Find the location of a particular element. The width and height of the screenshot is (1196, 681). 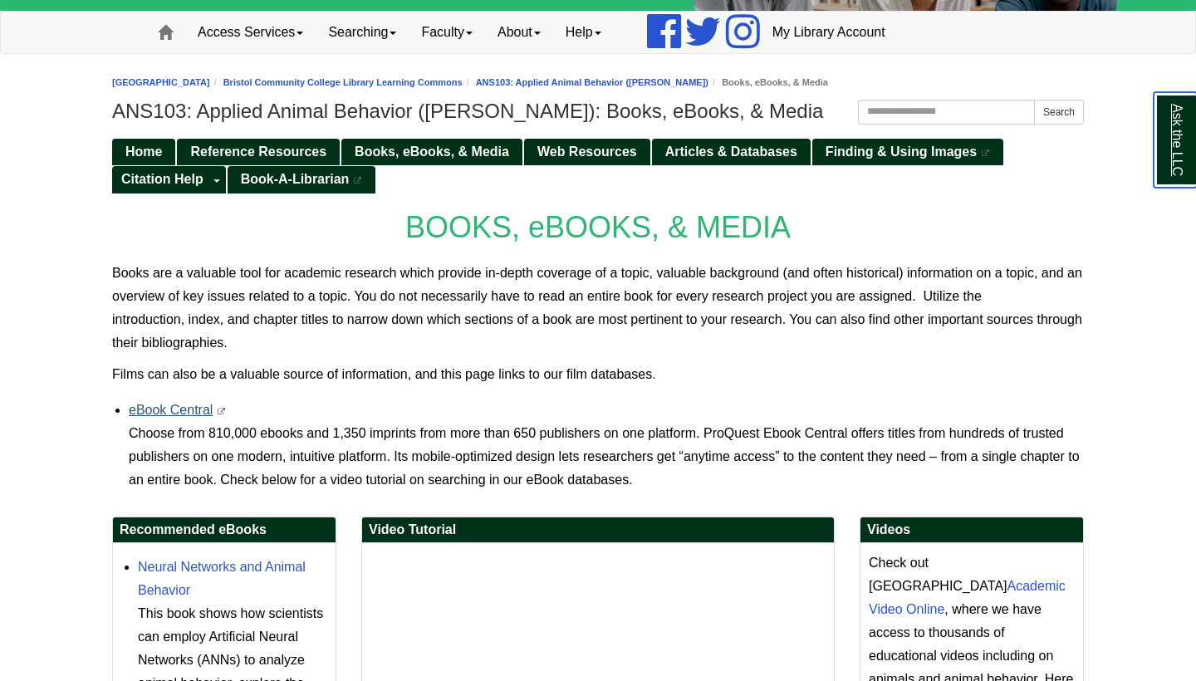

span: Articles & Databases is located at coordinates (731, 151).